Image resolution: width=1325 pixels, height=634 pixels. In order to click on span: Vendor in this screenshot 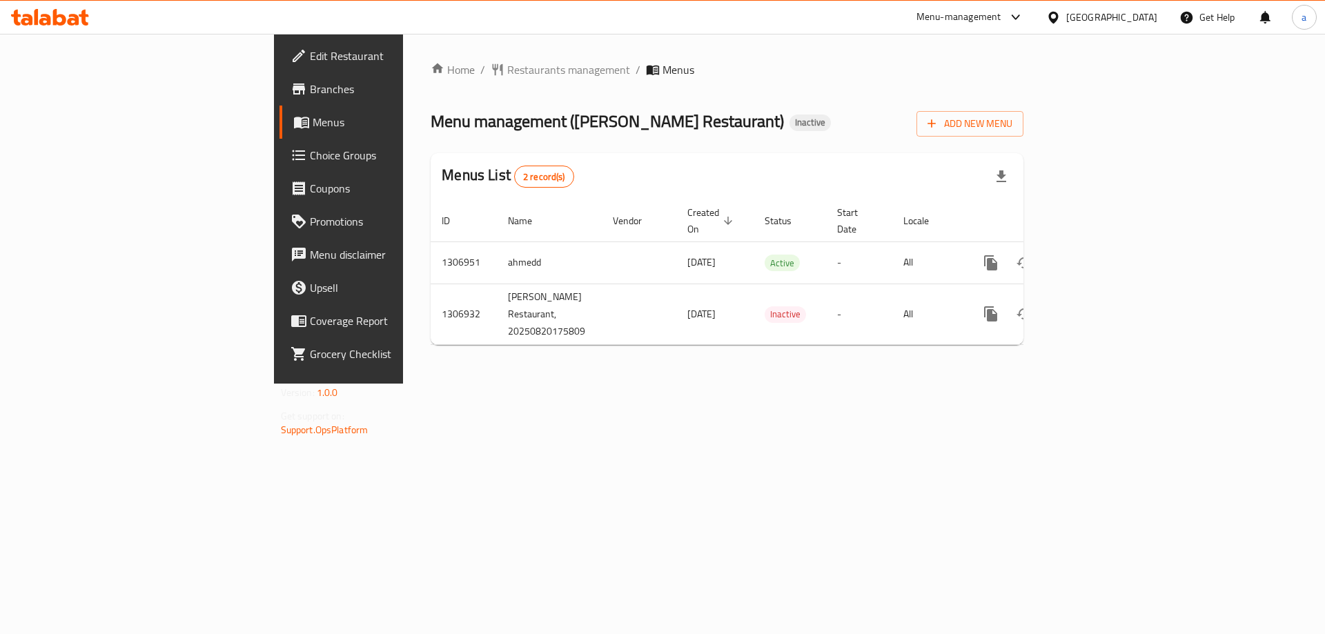, I will do `click(636, 221)`.